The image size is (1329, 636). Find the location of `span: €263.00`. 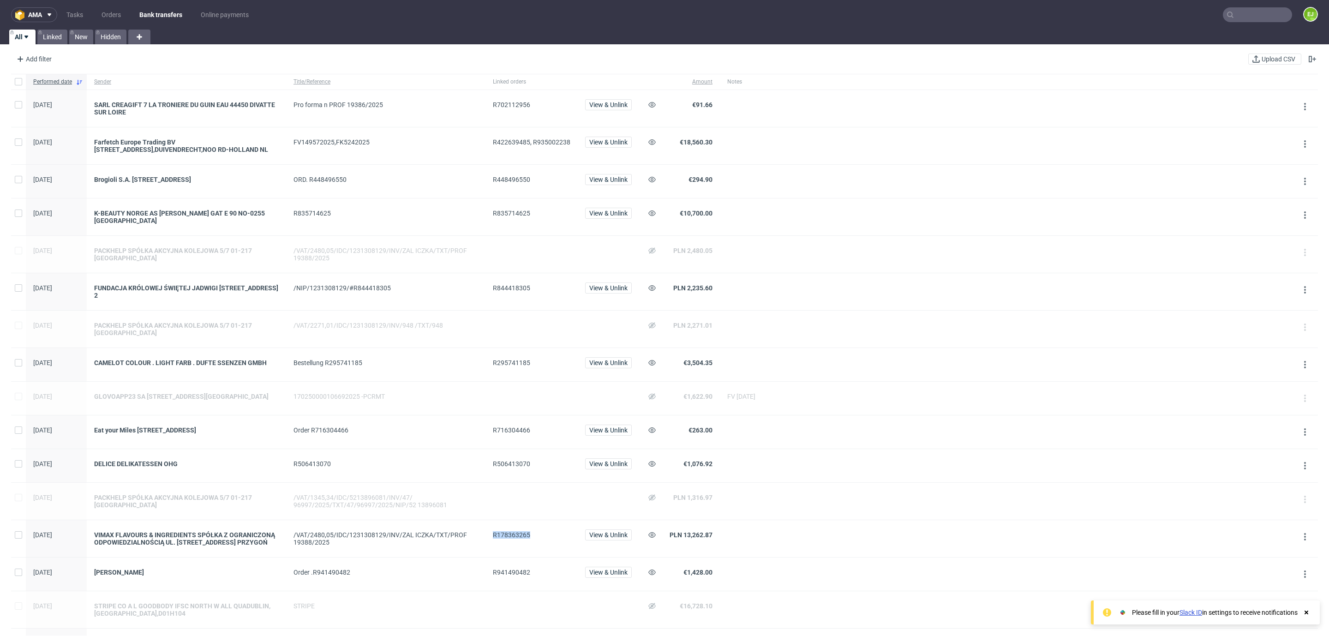

span: €263.00 is located at coordinates (700, 430).